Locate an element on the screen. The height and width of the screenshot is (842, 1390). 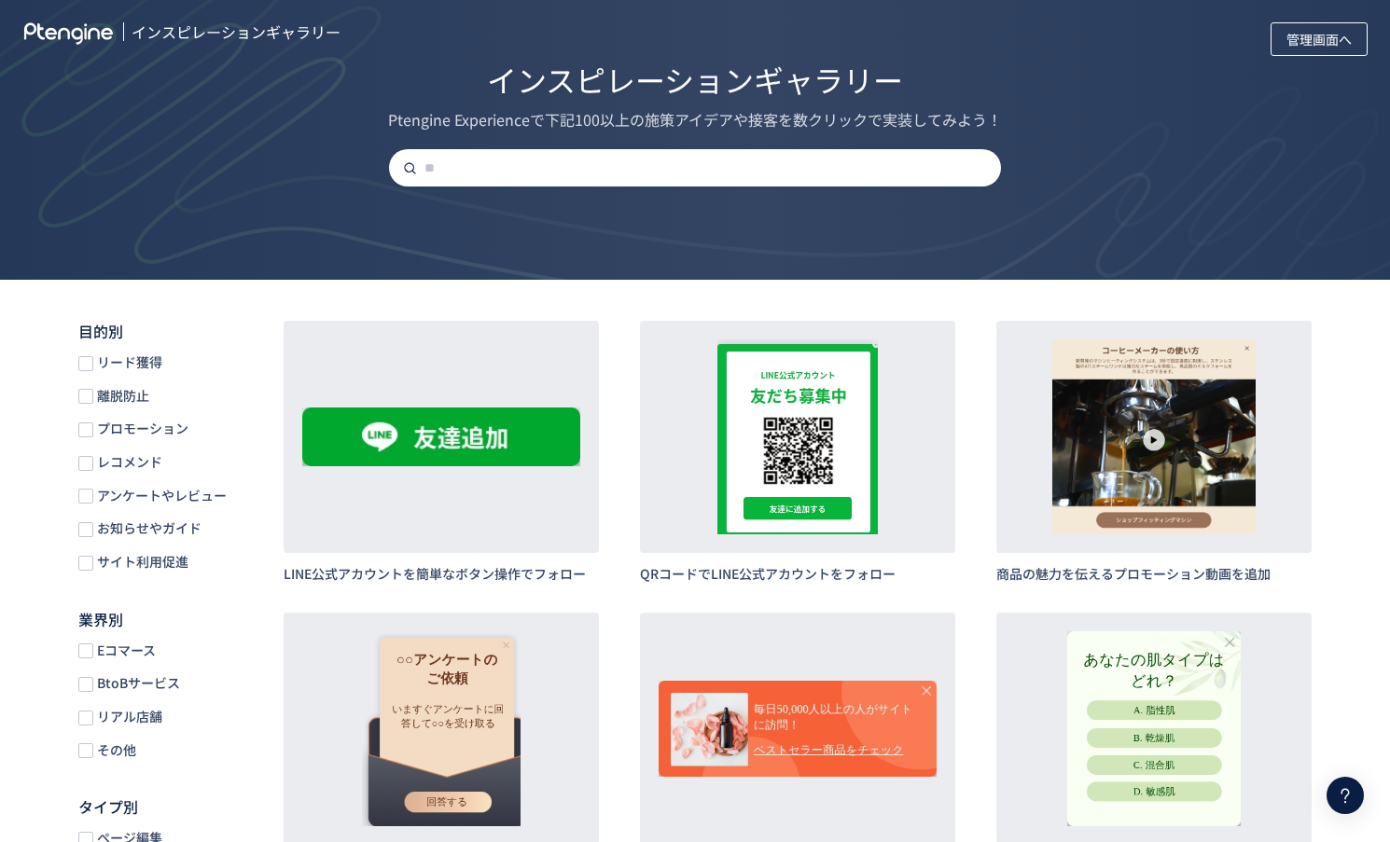
span: リード獲得 is located at coordinates (128, 362).